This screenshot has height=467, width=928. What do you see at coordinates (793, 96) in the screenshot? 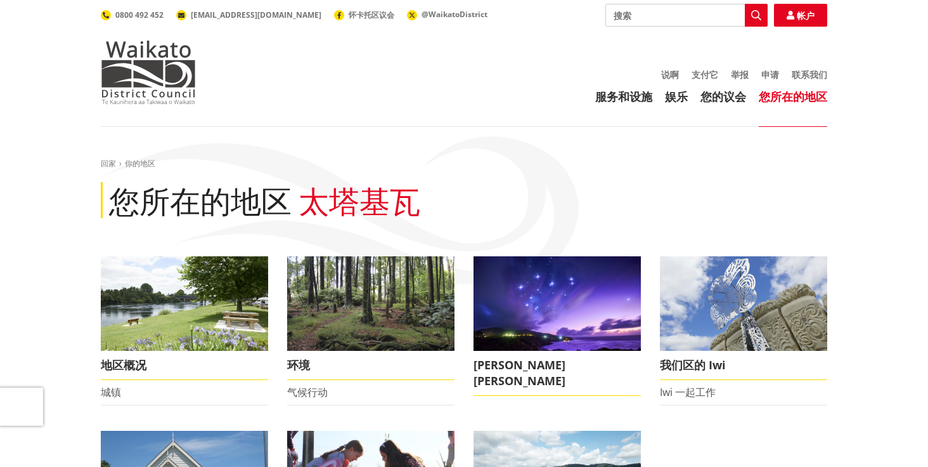
I see `a: 您所在的地区` at bounding box center [793, 96].